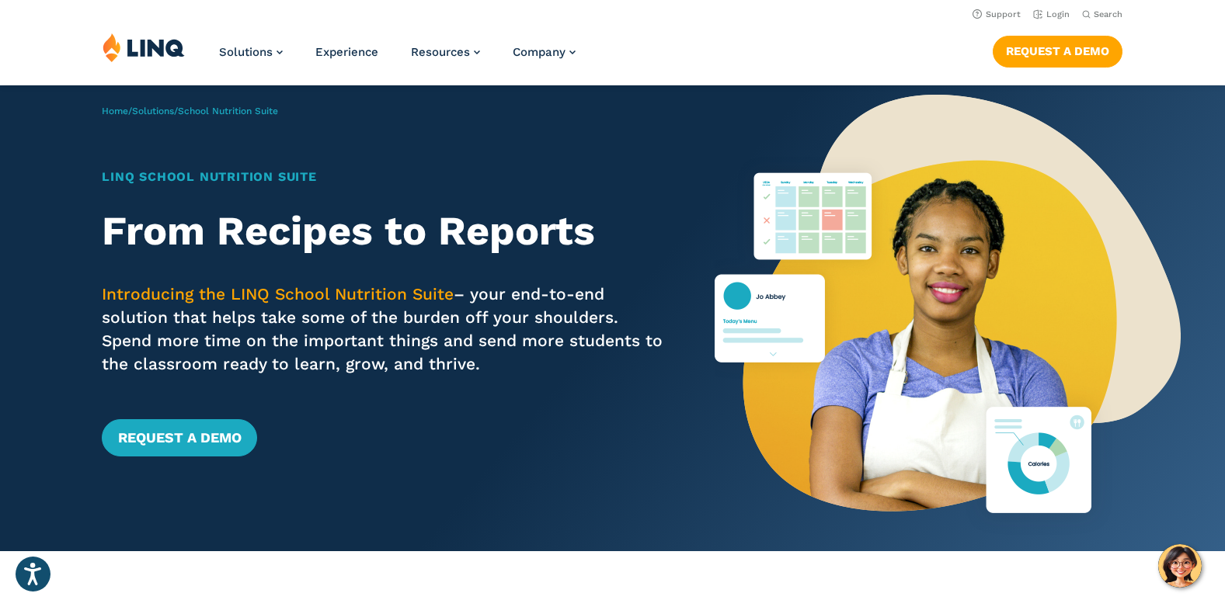  What do you see at coordinates (383, 177) in the screenshot?
I see `h1: LINQ School Nutrition Suite` at bounding box center [383, 177].